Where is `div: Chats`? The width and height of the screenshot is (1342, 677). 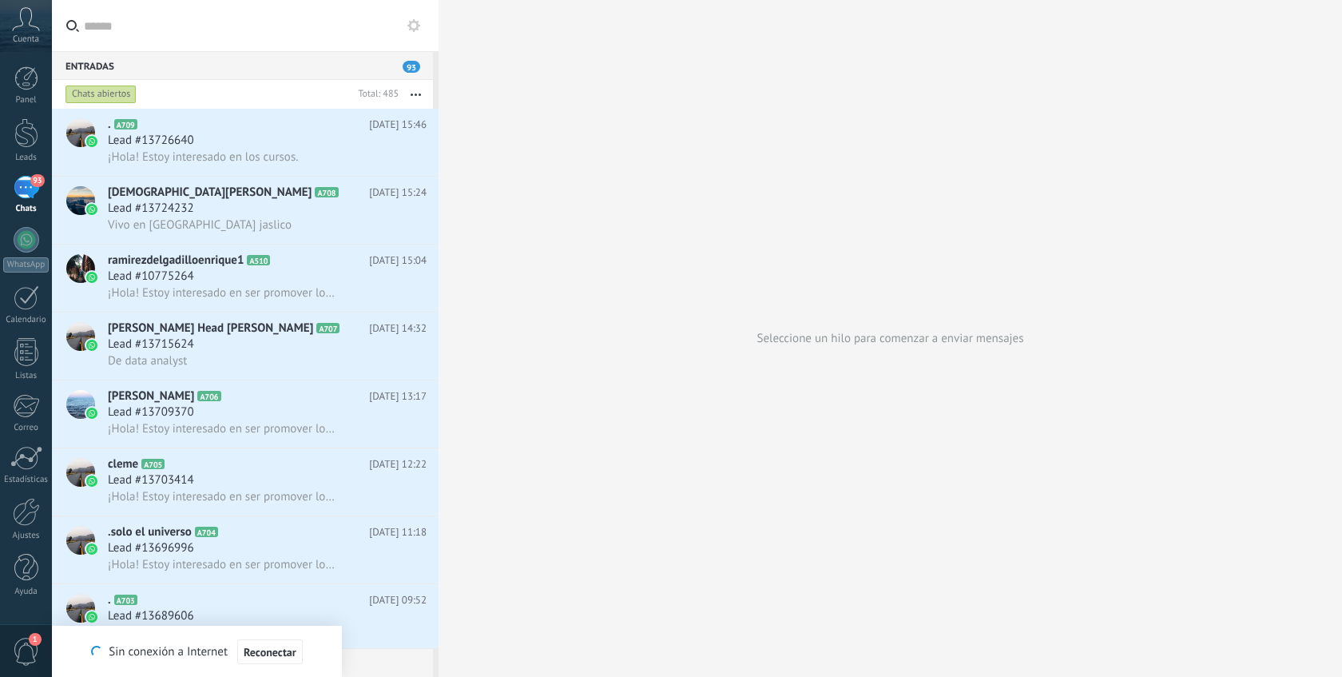
div: Chats is located at coordinates (26, 209).